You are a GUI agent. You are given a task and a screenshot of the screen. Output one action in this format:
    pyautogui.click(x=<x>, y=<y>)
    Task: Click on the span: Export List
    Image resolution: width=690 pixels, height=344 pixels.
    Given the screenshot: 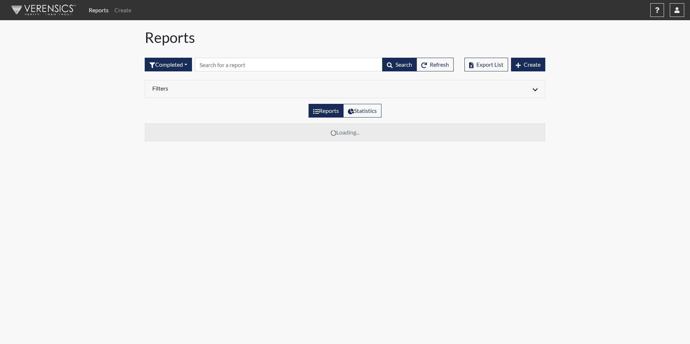 What is the action you would take?
    pyautogui.click(x=490, y=64)
    